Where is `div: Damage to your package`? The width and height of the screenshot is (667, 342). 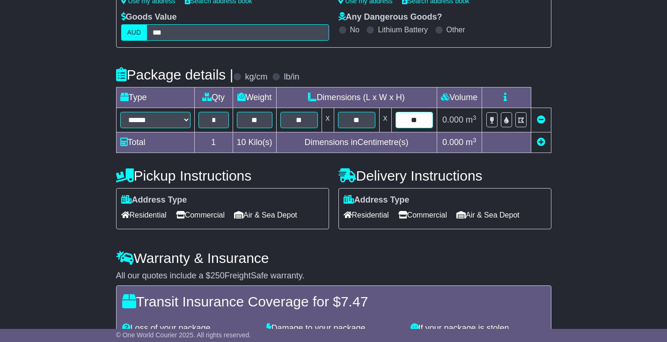
div: Damage to your package is located at coordinates (334, 329).